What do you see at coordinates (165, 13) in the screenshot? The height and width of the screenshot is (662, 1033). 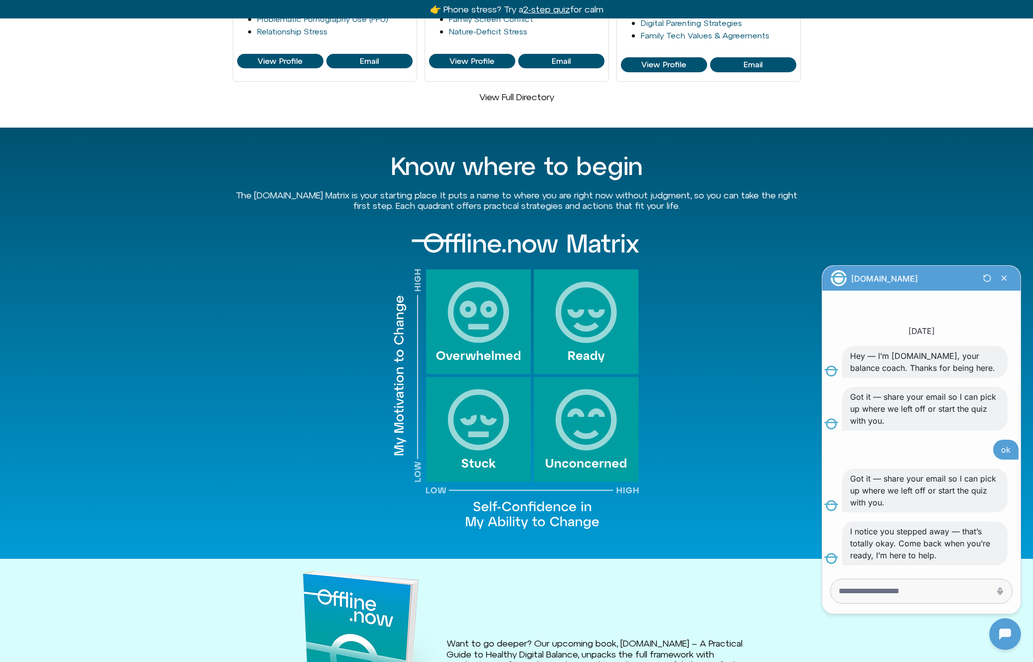 I see `svg: Restart Conversation Button` at bounding box center [165, 13].